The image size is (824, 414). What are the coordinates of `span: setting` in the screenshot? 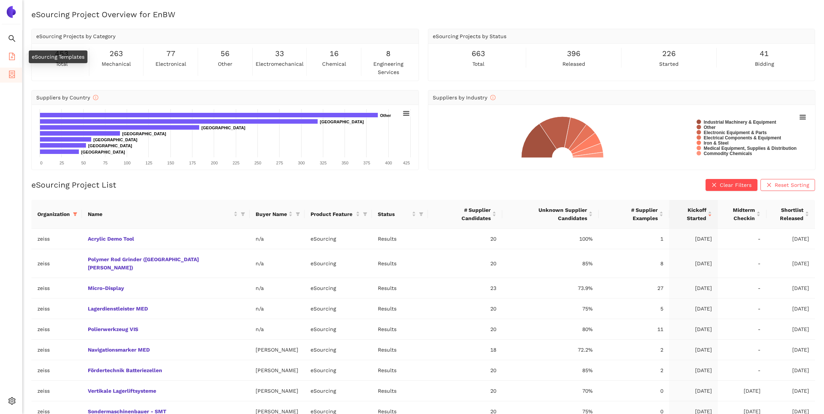 It's located at (12, 402).